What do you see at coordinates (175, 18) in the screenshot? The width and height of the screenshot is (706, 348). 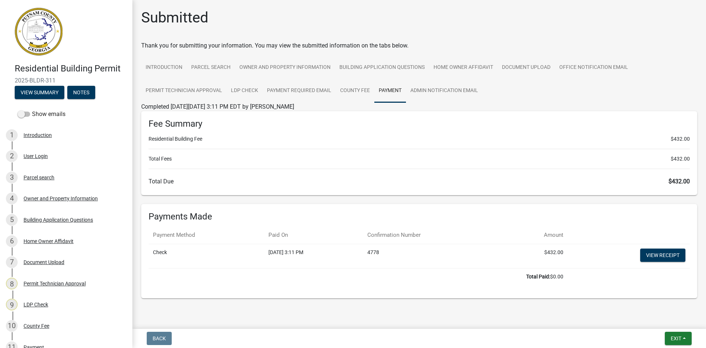 I see `h1: Submitted` at bounding box center [175, 18].